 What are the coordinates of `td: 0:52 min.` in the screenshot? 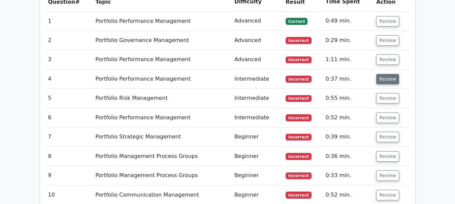 It's located at (348, 118).